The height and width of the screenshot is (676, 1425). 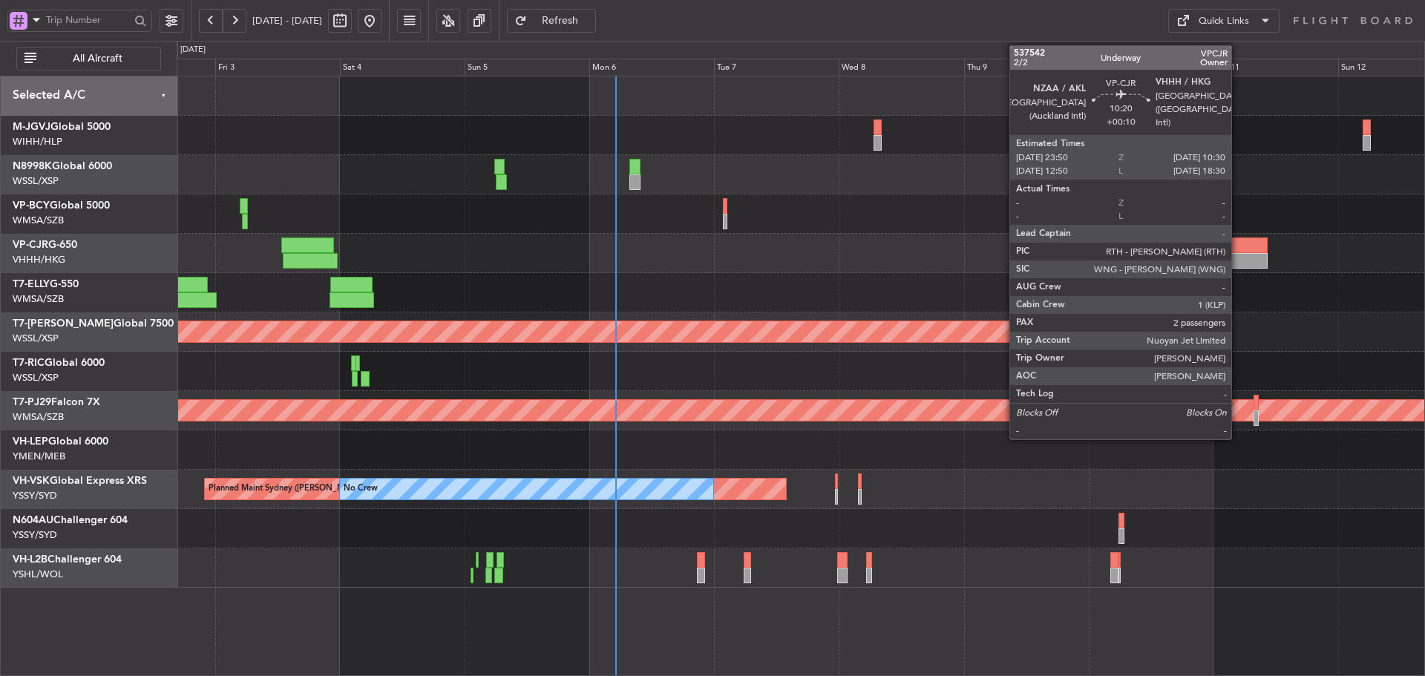 What do you see at coordinates (45, 245) in the screenshot?
I see `a: VP-CJRG-650` at bounding box center [45, 245].